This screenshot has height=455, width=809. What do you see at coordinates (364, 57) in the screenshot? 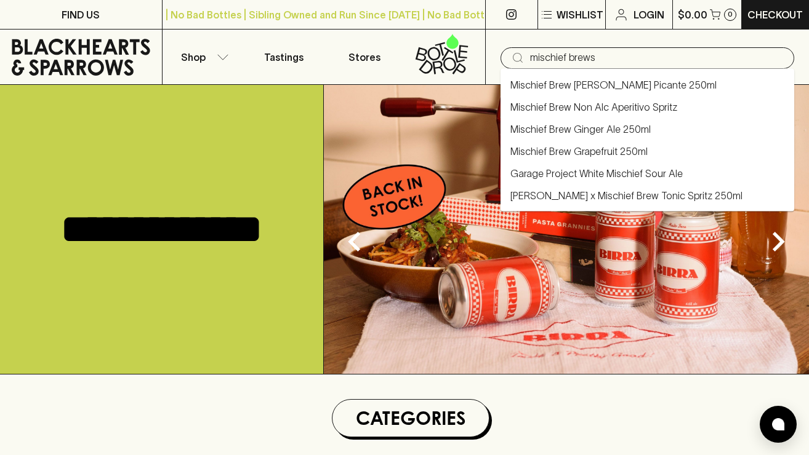
I see `a: Stores` at bounding box center [364, 57].